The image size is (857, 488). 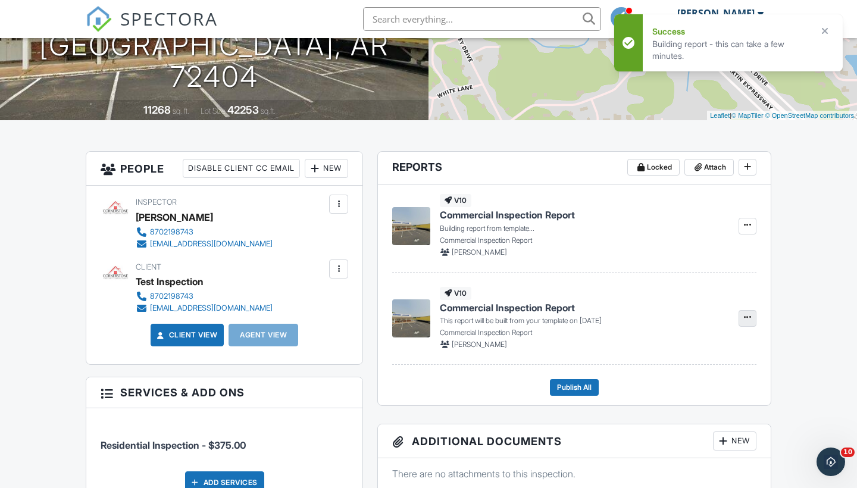 What do you see at coordinates (170, 281) in the screenshot?
I see `div: Test Inspection` at bounding box center [170, 281].